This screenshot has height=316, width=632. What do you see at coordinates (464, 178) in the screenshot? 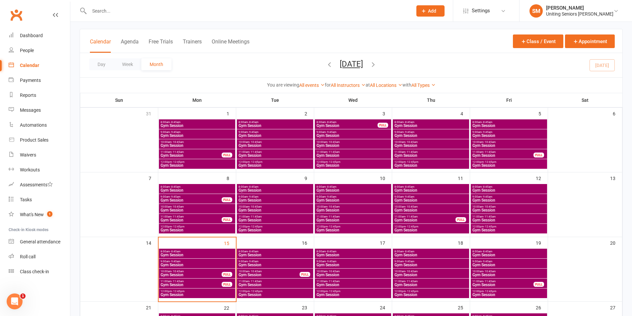
I see `div: 11` at bounding box center [464, 178].